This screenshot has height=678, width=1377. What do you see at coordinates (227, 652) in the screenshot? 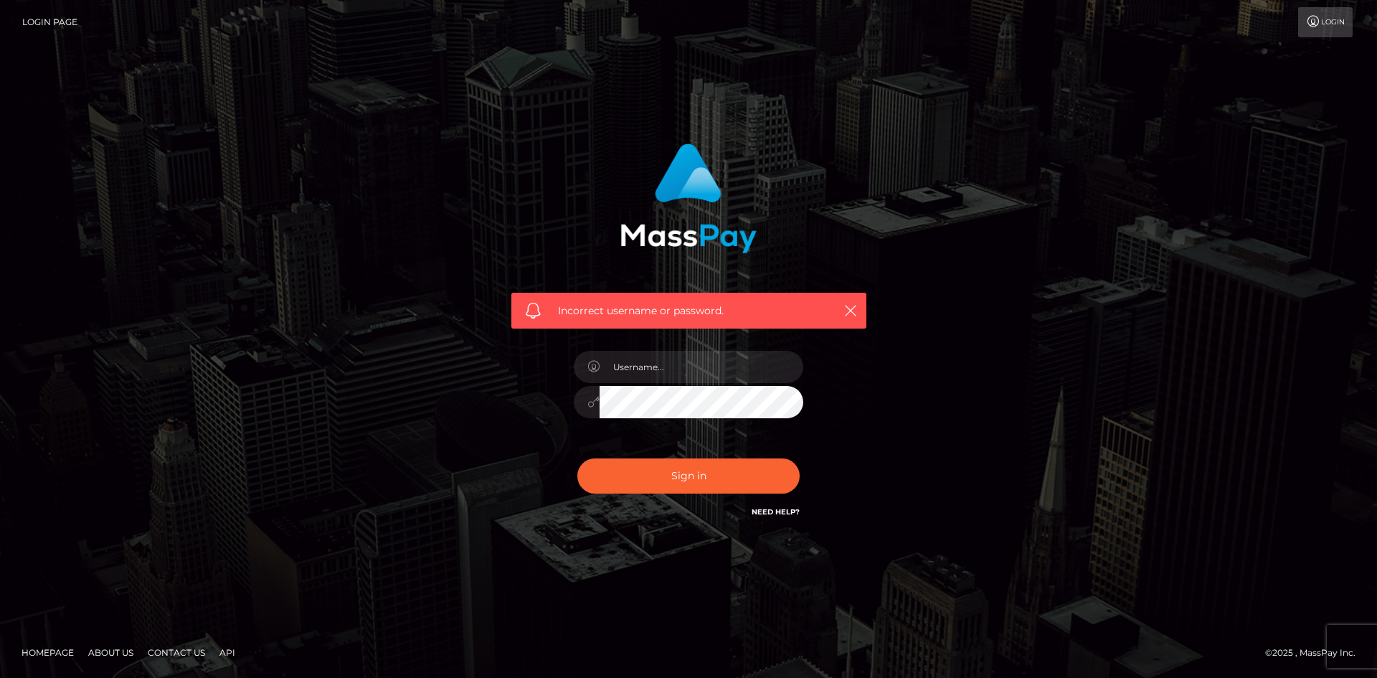
I see `a: API` at bounding box center [227, 652].